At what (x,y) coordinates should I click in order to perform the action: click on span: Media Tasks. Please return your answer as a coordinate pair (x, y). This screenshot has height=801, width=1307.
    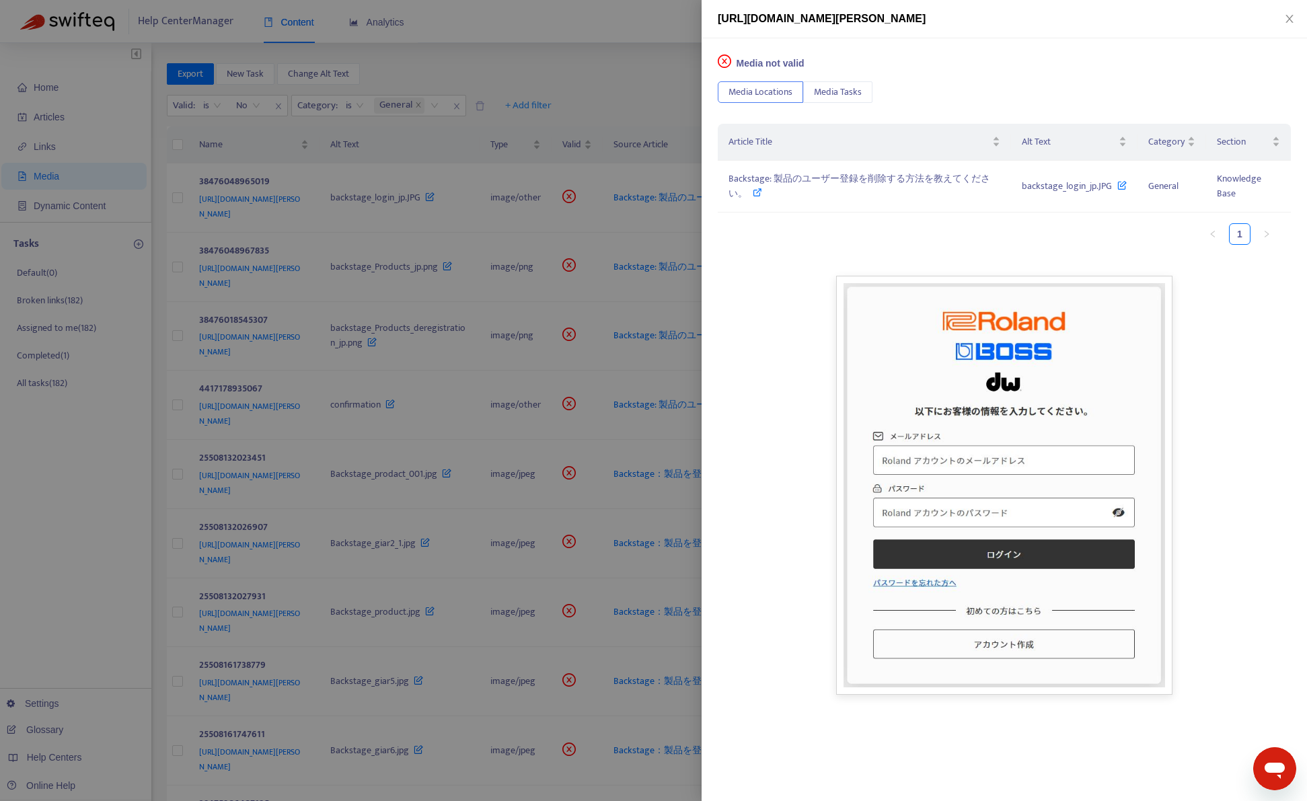
    Looking at the image, I should click on (838, 92).